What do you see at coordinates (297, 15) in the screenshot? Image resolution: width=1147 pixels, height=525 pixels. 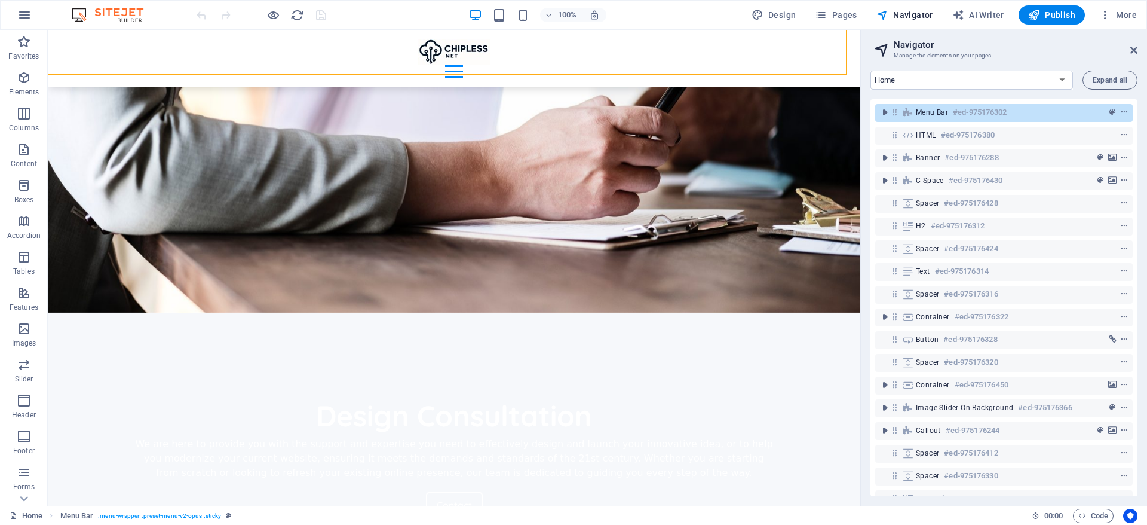 I see `i: Reload page` at bounding box center [297, 15].